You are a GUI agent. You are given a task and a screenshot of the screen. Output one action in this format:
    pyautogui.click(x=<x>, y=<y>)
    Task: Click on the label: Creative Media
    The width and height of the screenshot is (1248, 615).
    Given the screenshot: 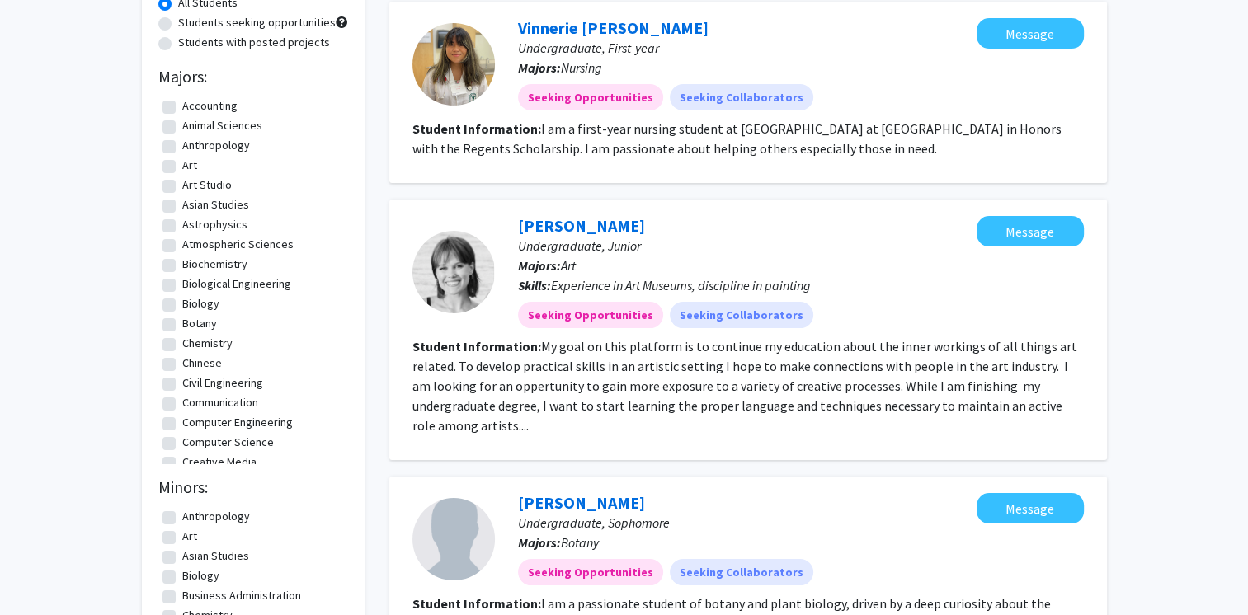 What is the action you would take?
    pyautogui.click(x=219, y=462)
    